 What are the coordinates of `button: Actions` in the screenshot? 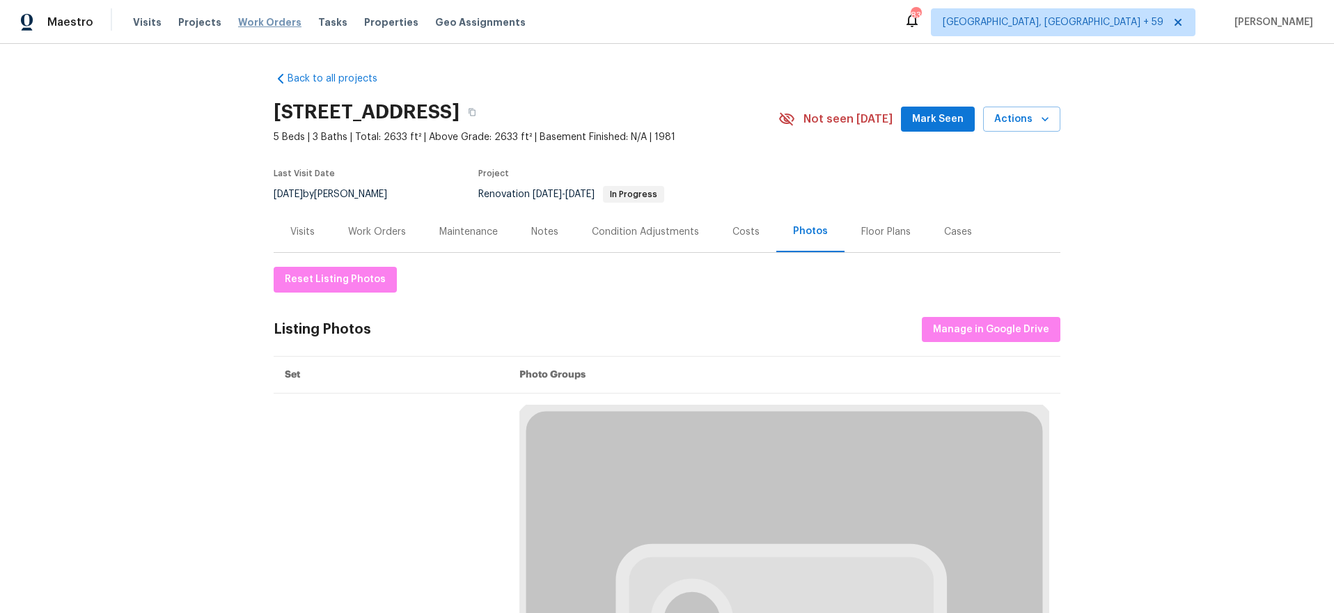 It's located at (1022, 119).